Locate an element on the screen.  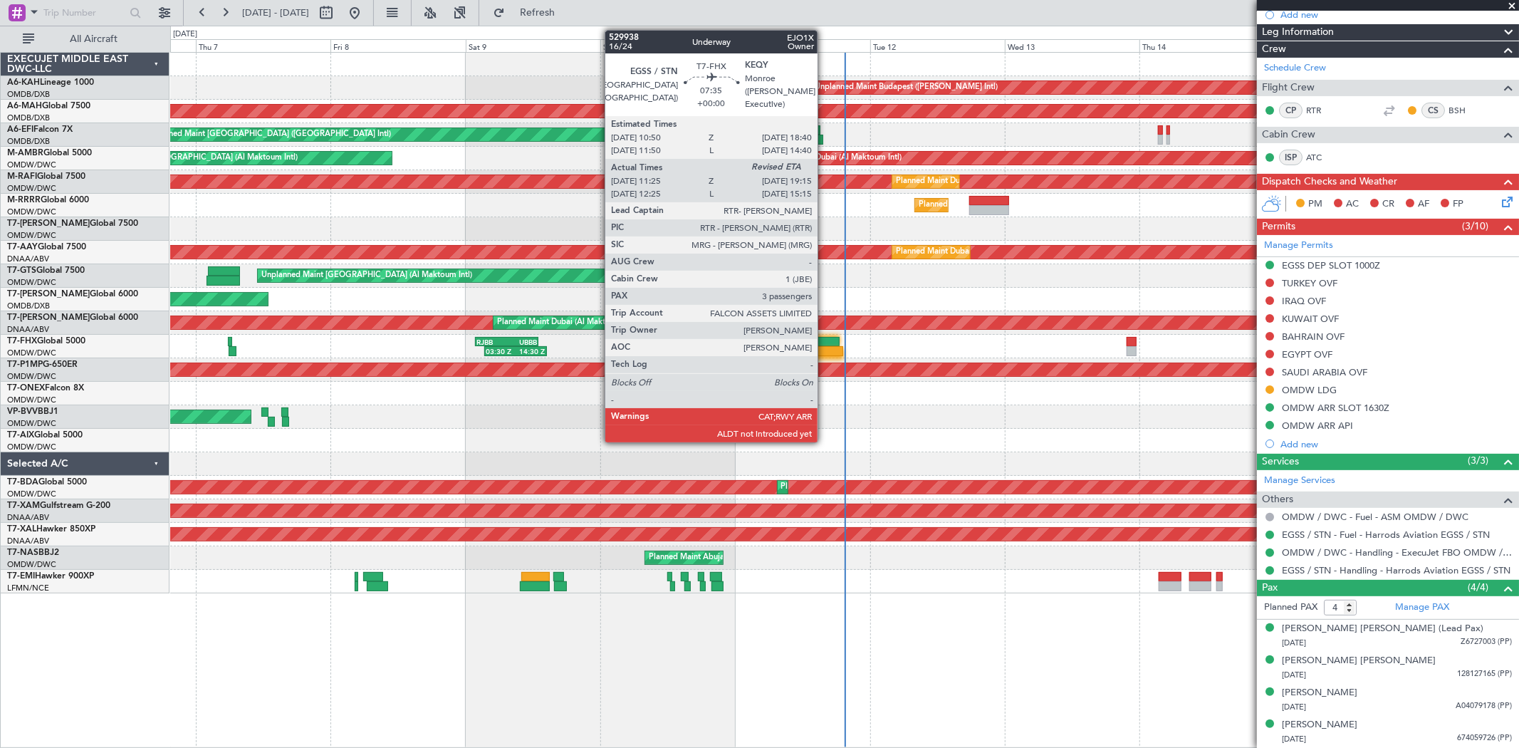
div: Thu 7 is located at coordinates (263, 46).